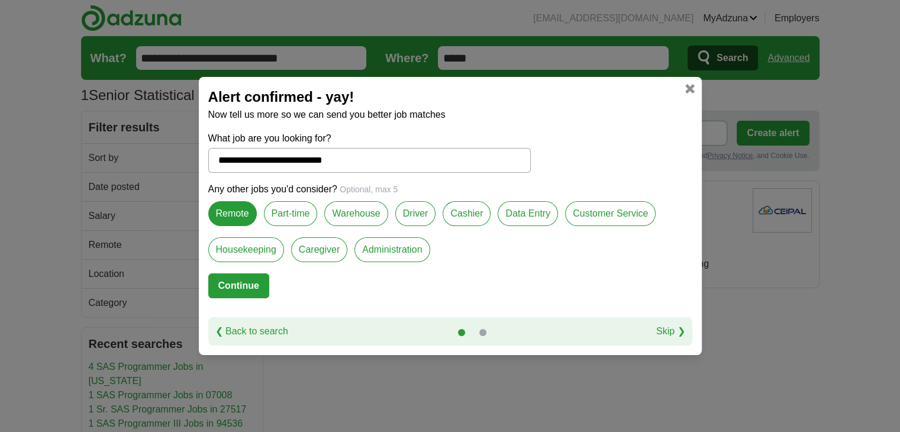 This screenshot has width=900, height=432. Describe the element at coordinates (252, 331) in the screenshot. I see `a: ❮ Back to search` at that location.